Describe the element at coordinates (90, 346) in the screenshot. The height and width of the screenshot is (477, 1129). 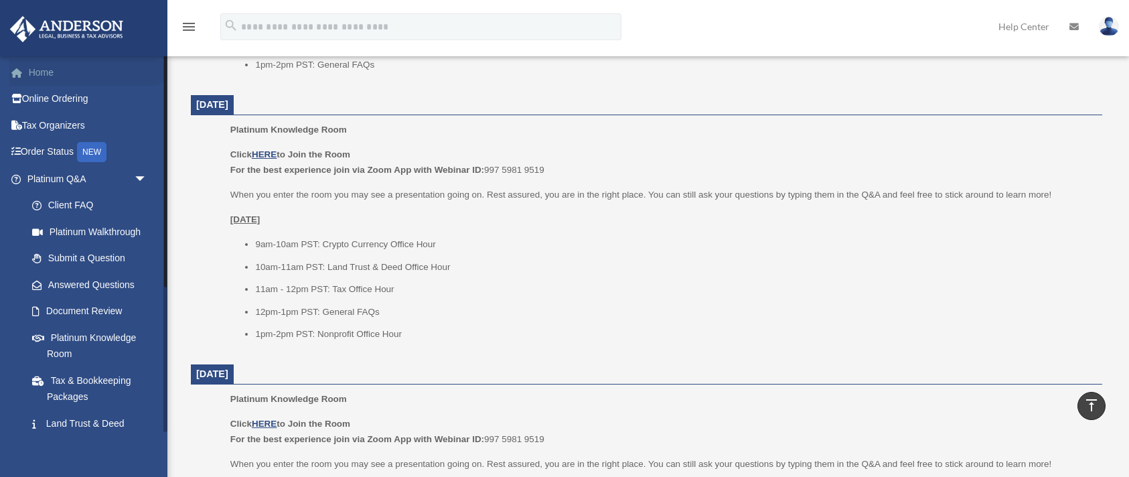
I see `a: Platinum Knowledge Room` at that location.